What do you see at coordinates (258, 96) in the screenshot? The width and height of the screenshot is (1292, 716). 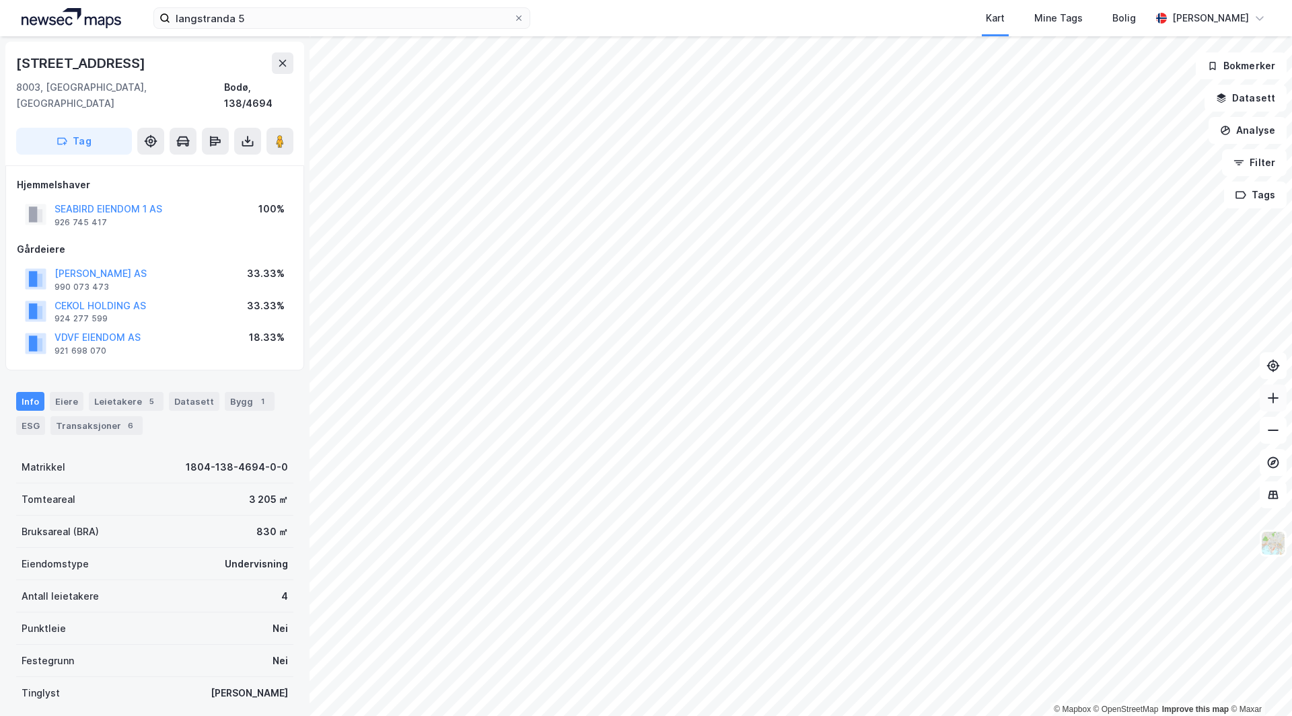 I see `div: Bodø, 138/4694` at bounding box center [258, 96].